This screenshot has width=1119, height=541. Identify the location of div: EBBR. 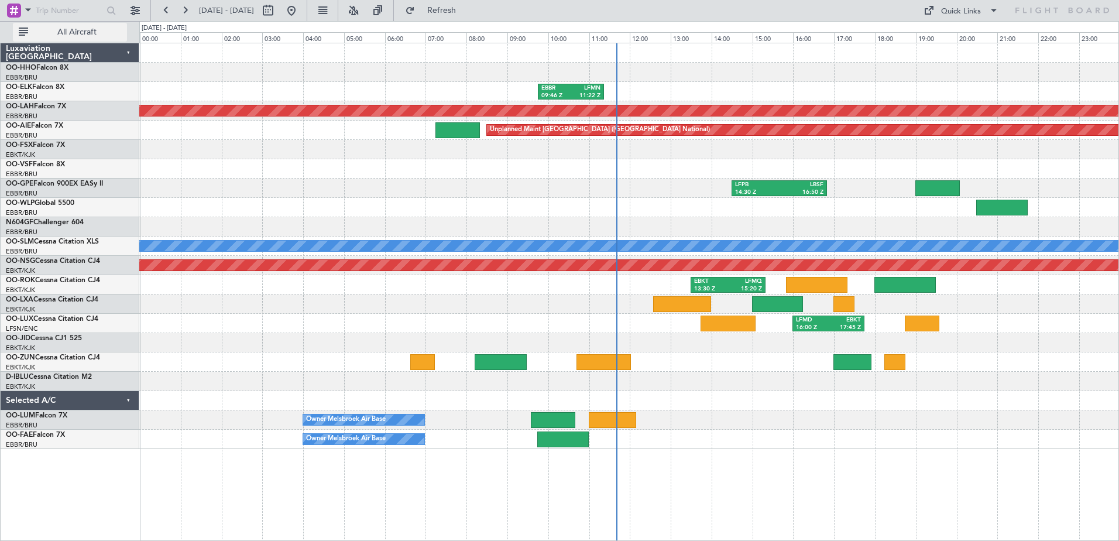
(556, 88).